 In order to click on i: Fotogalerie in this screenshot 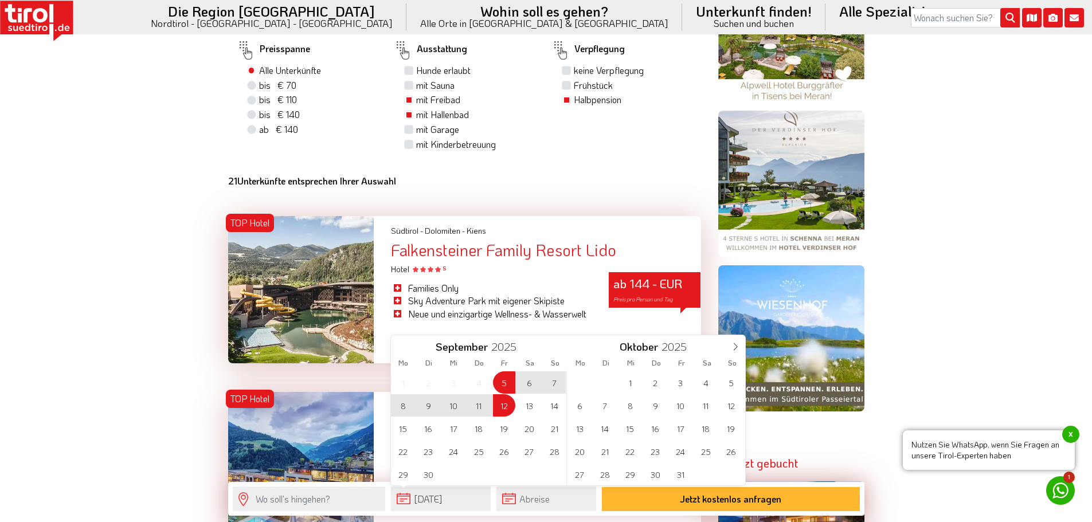, I will do `click(1053, 18)`.